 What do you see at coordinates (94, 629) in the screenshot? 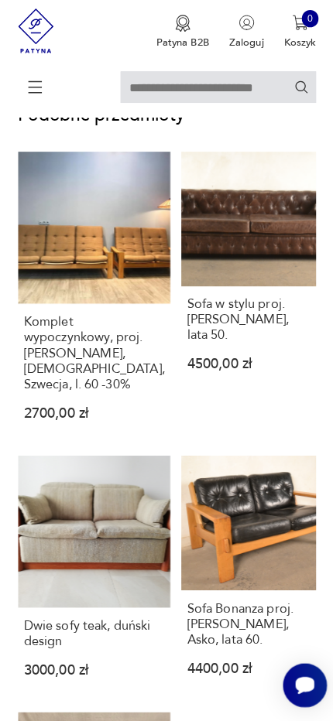
I see `p: Dwie sofy teak, duński design` at bounding box center [94, 629].